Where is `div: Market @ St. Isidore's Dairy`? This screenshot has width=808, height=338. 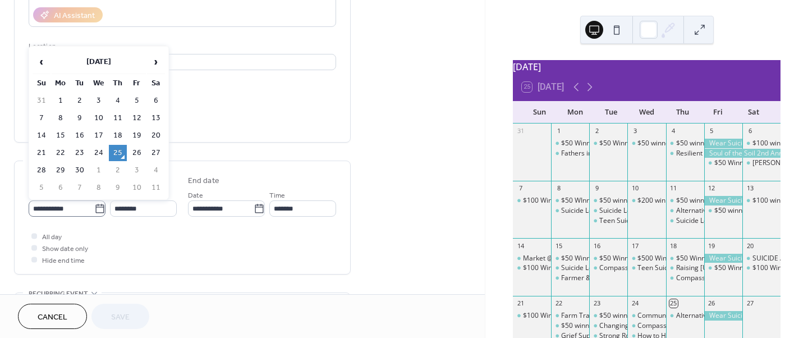
div: Market @ St. Isidore's Dairy is located at coordinates (532, 258).